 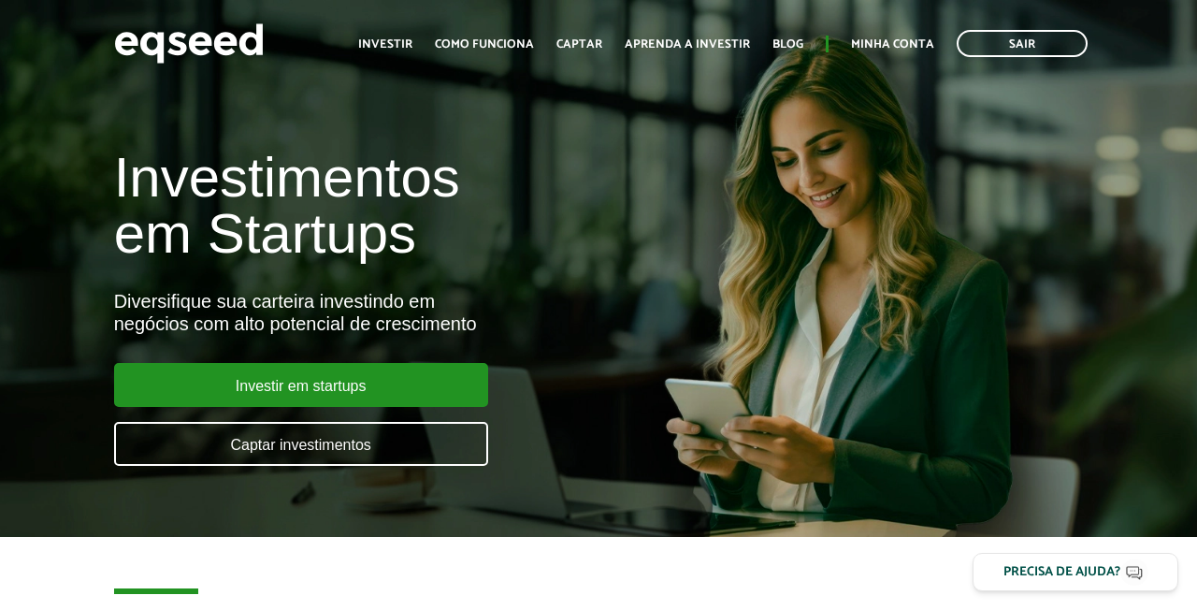 What do you see at coordinates (579, 44) in the screenshot?
I see `a: Captar` at bounding box center [579, 44].